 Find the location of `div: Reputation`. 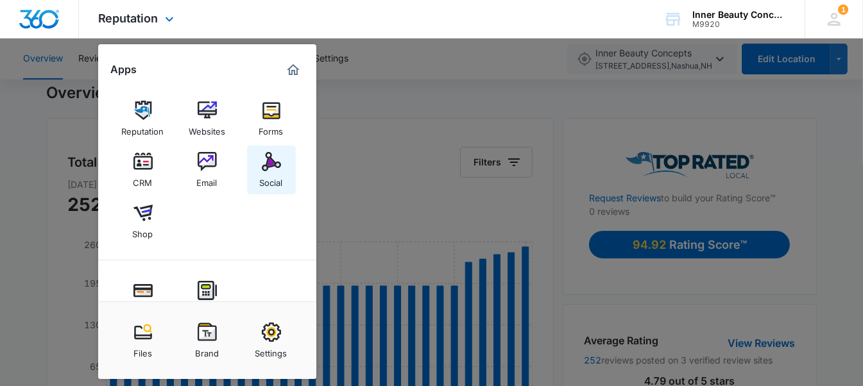

div: Reputation is located at coordinates (143, 128).